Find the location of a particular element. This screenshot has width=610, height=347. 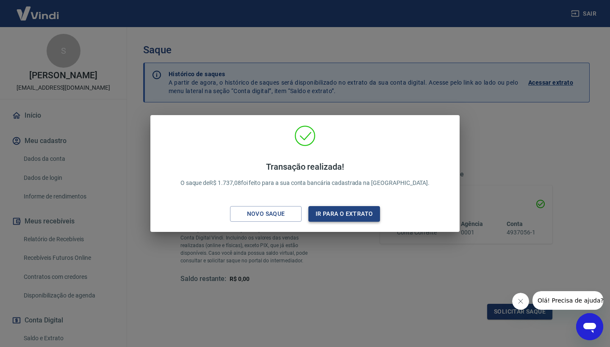

div: Novo saque is located at coordinates (266, 214).